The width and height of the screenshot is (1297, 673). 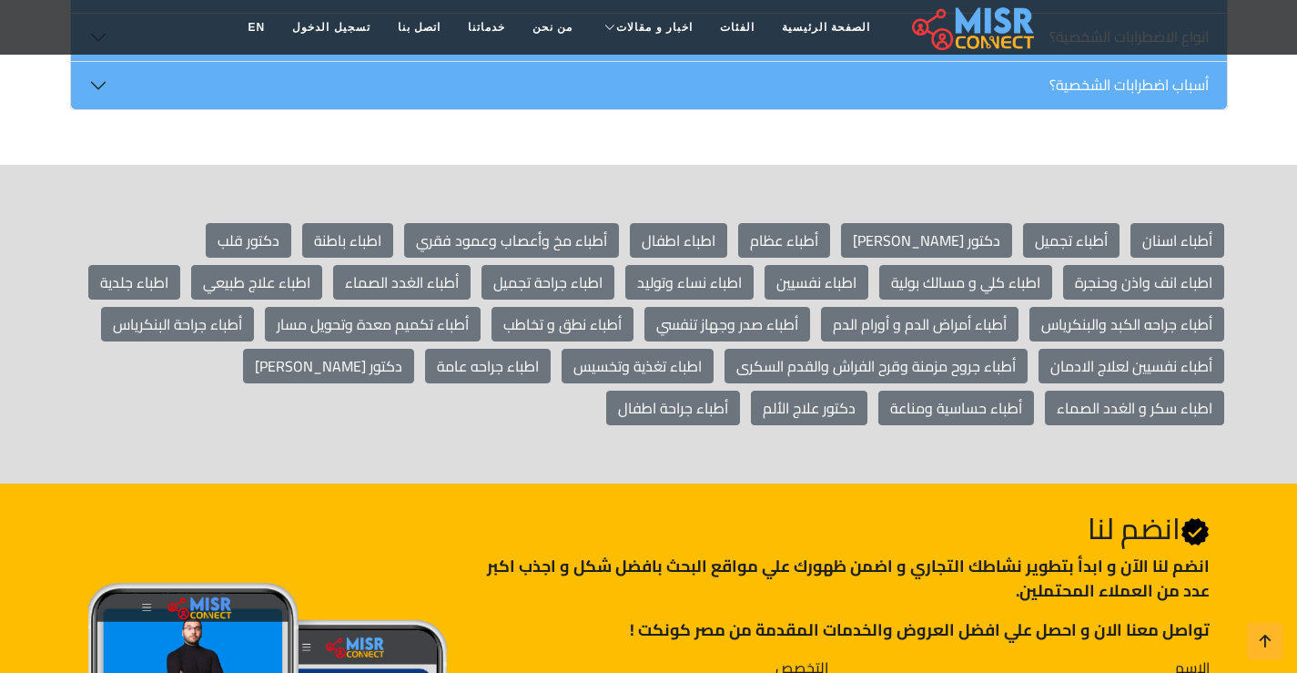 What do you see at coordinates (548, 282) in the screenshot?
I see `a: اطباء جراحة تجميل` at bounding box center [548, 282].